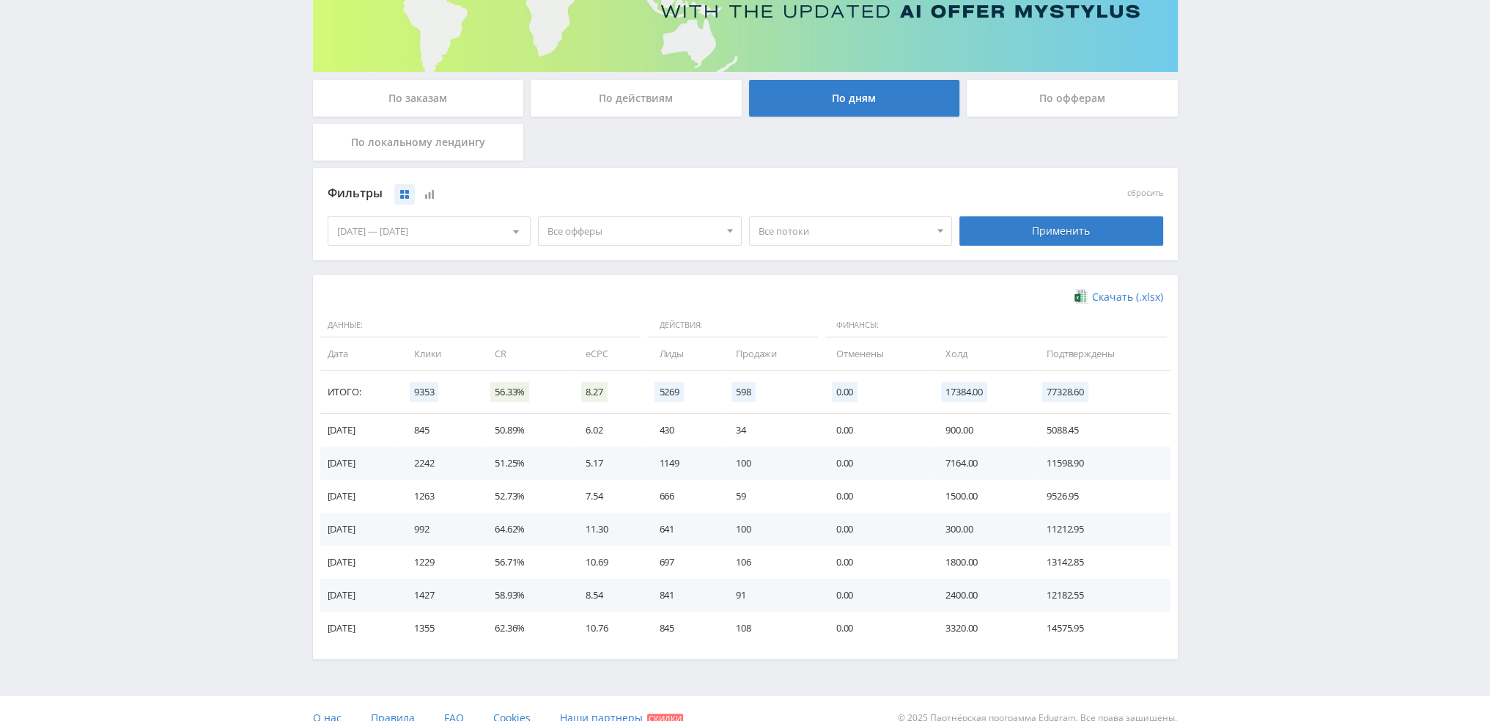 This screenshot has width=1490, height=721. Describe the element at coordinates (996, 325) in the screenshot. I see `span: Финансы:` at that location.